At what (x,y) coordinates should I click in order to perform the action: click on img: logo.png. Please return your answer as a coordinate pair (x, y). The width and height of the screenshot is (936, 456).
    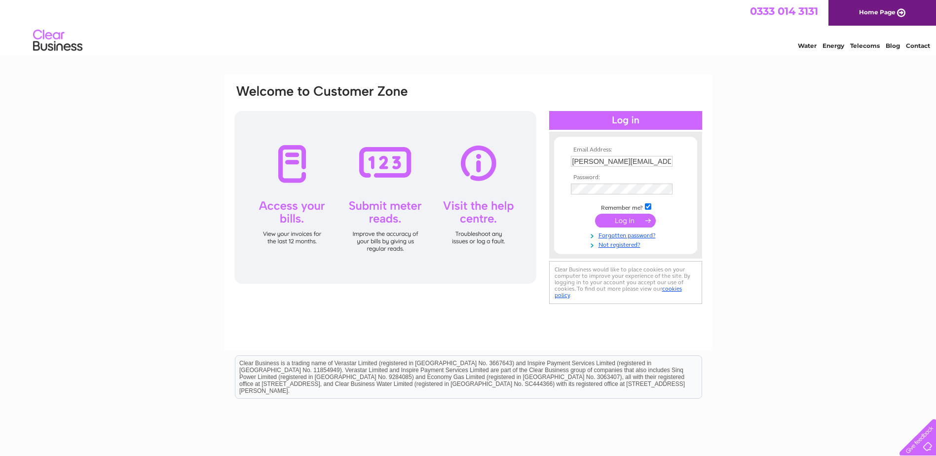
    Looking at the image, I should click on (58, 40).